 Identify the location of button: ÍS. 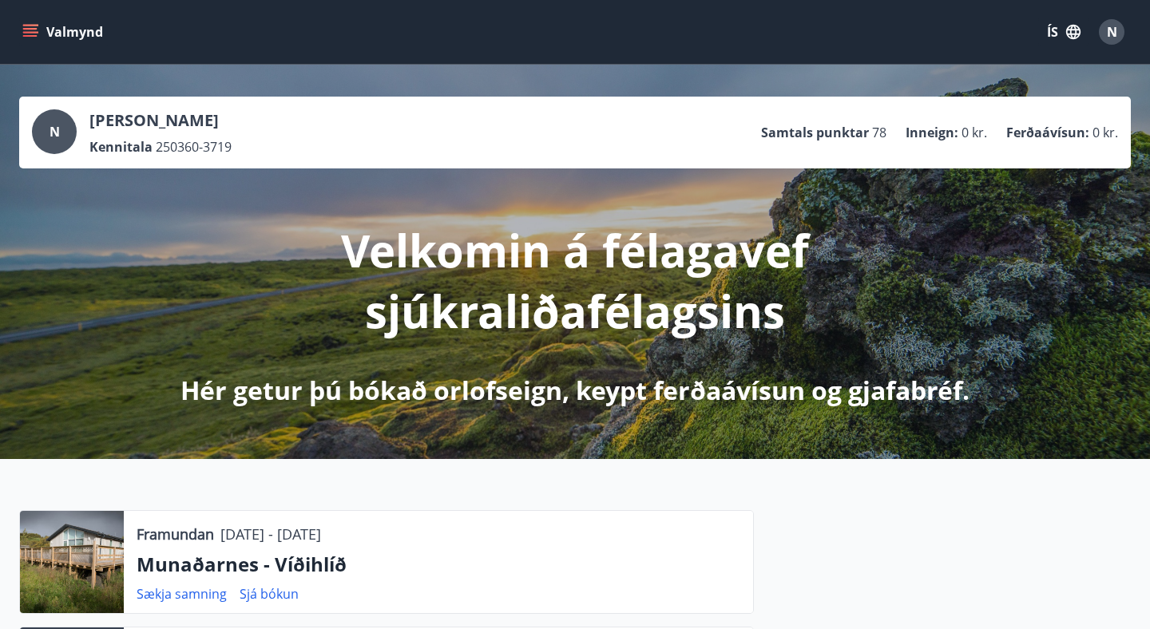
(1064, 32).